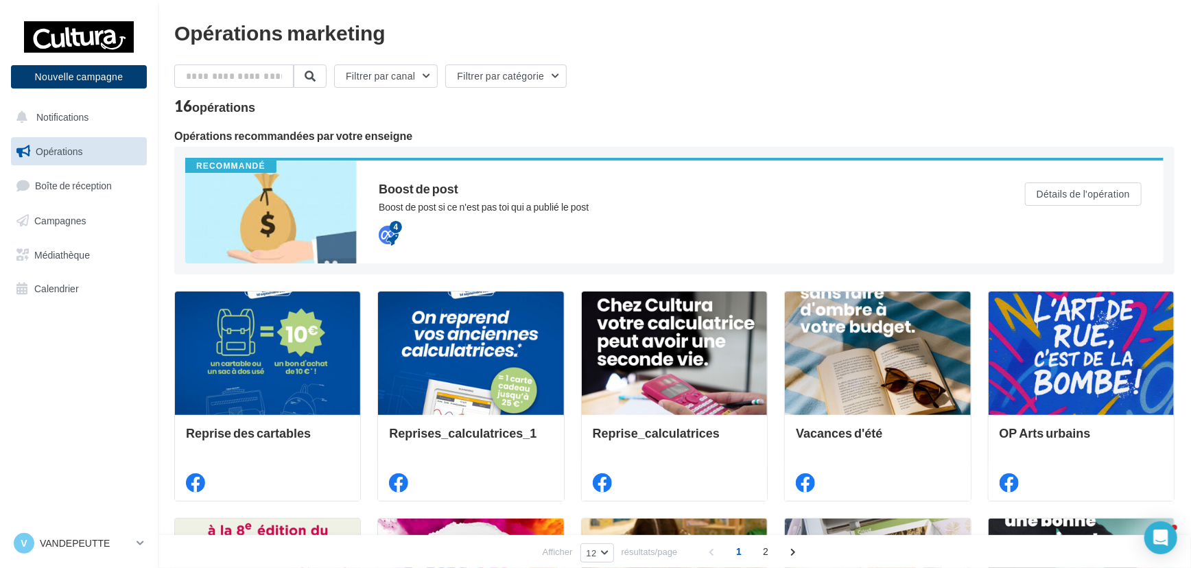 Image resolution: width=1191 pixels, height=568 pixels. Describe the element at coordinates (73, 185) in the screenshot. I see `span: Boîte de réception` at that location.